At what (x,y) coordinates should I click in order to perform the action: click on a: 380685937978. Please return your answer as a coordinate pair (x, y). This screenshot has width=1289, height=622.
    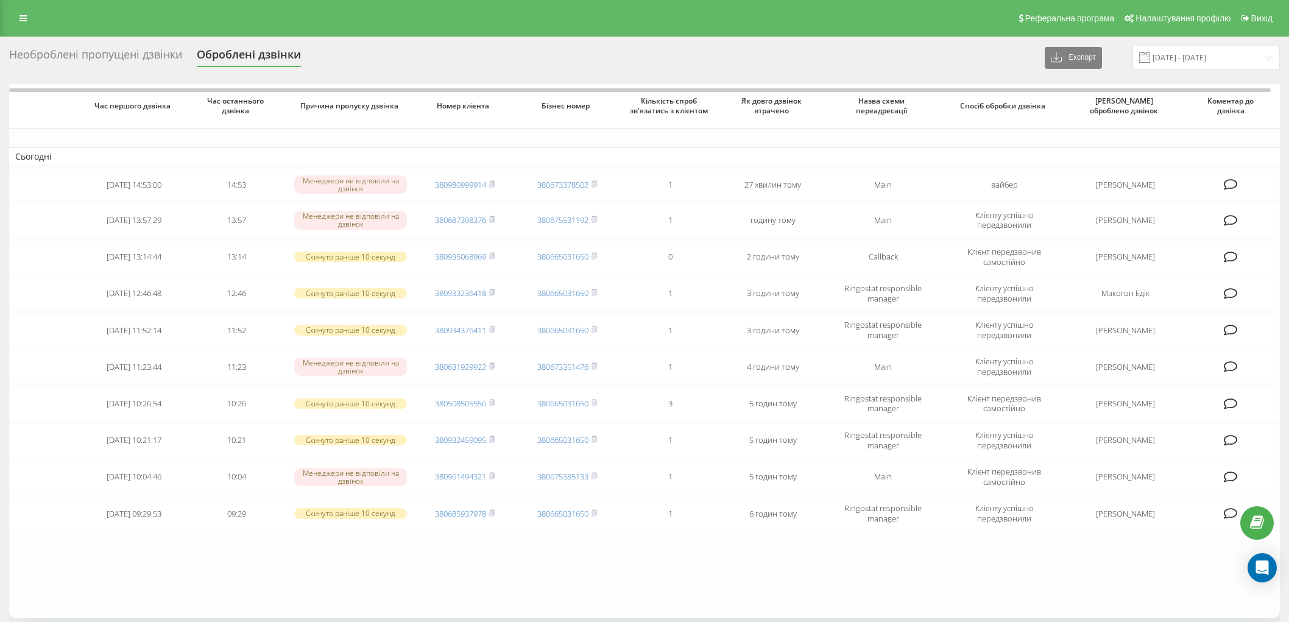
    Looking at the image, I should click on (461, 514).